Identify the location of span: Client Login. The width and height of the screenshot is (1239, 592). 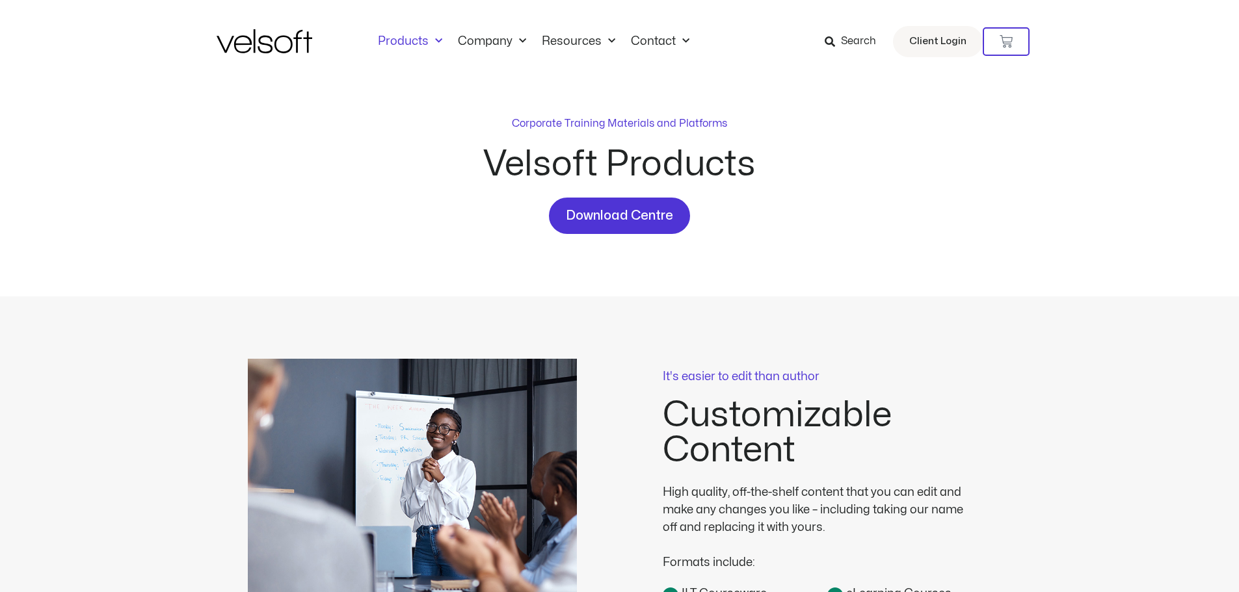
(938, 42).